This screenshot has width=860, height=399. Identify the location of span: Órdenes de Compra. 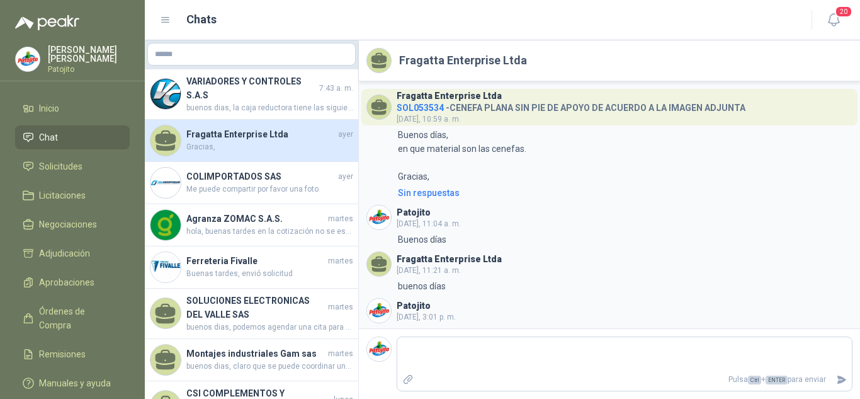
(78, 318).